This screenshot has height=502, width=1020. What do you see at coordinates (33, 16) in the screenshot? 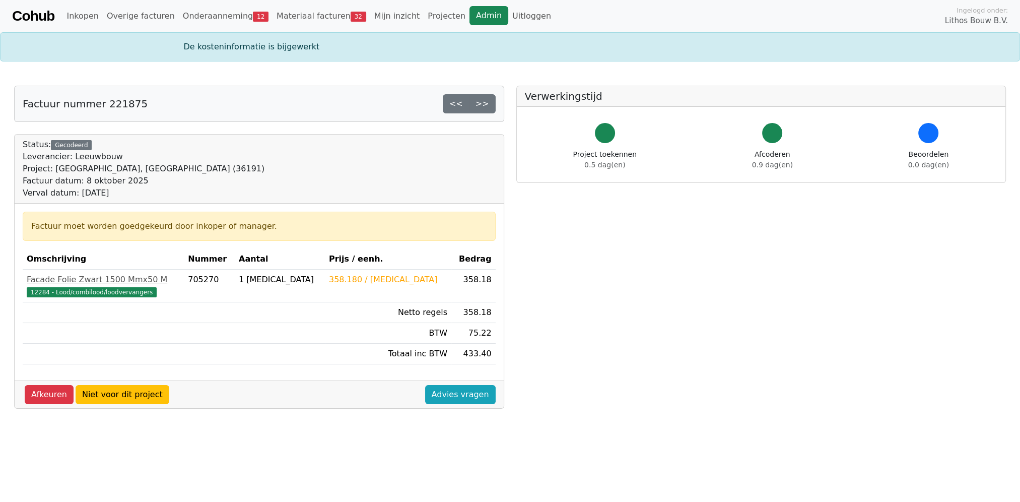
I see `a: Cohub` at bounding box center [33, 16].